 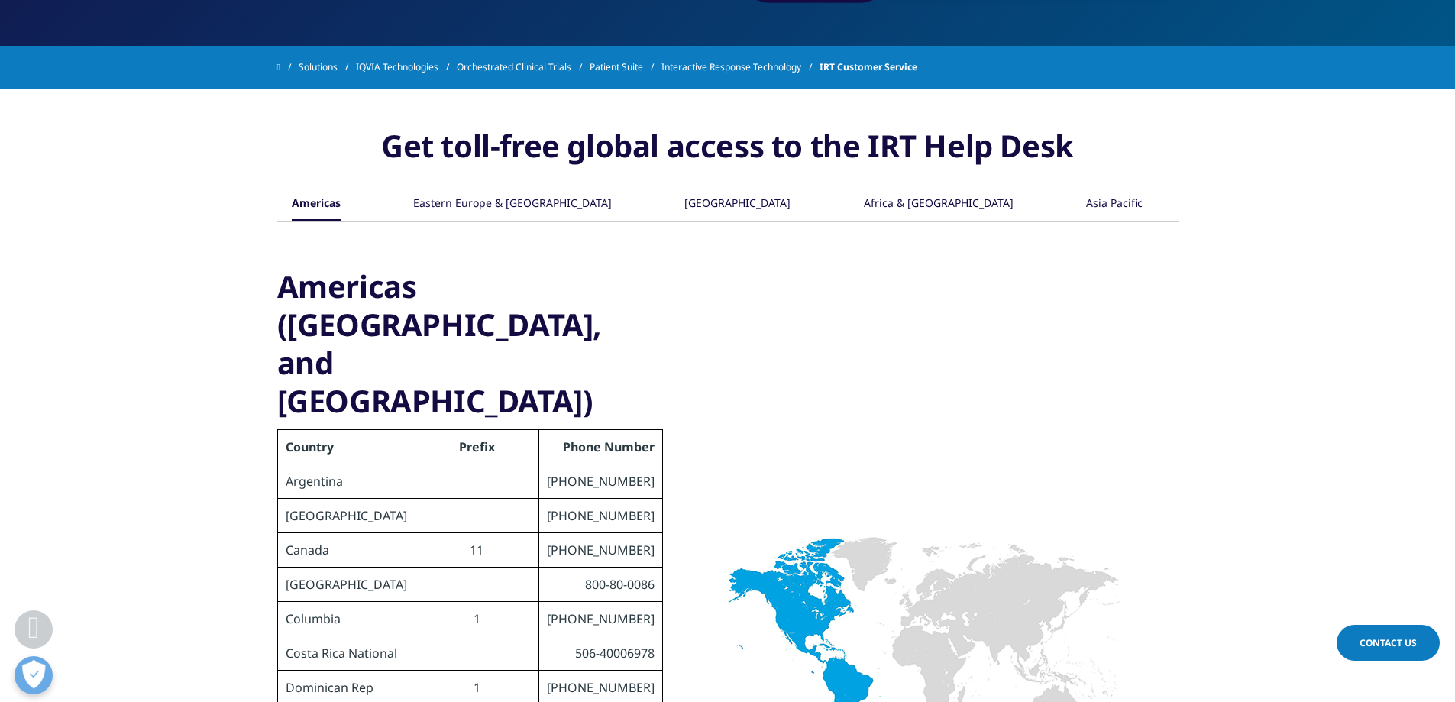 What do you see at coordinates (728, 157) in the screenshot?
I see `h3: Get toll-free global access to the IRT Help Desk` at bounding box center [728, 157].